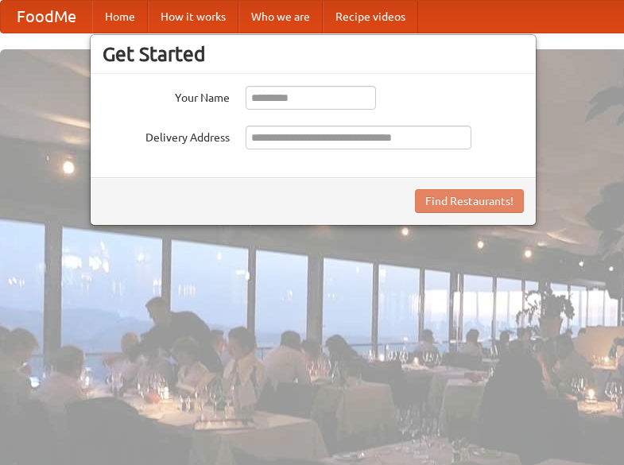  What do you see at coordinates (313, 54) in the screenshot?
I see `h3: Get Started` at bounding box center [313, 54].